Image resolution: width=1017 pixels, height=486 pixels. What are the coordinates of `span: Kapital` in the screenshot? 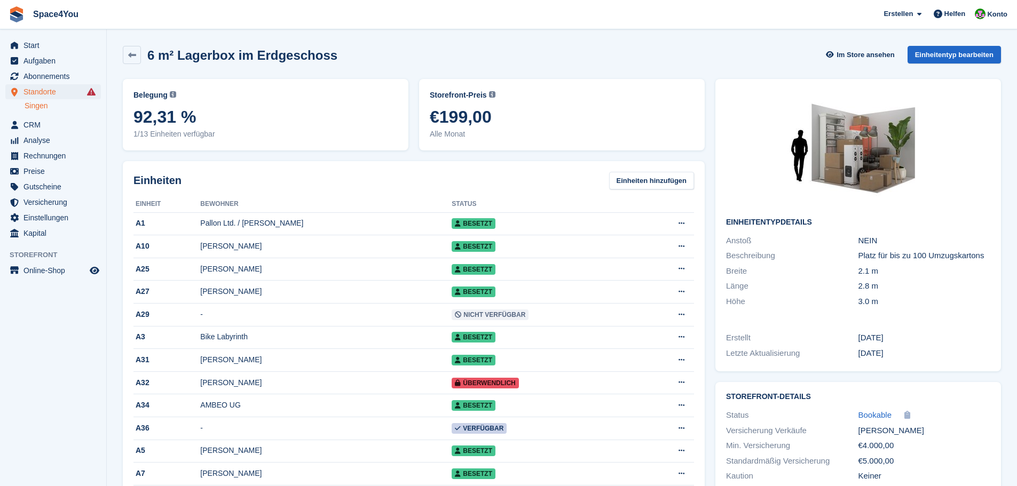 It's located at (56, 233).